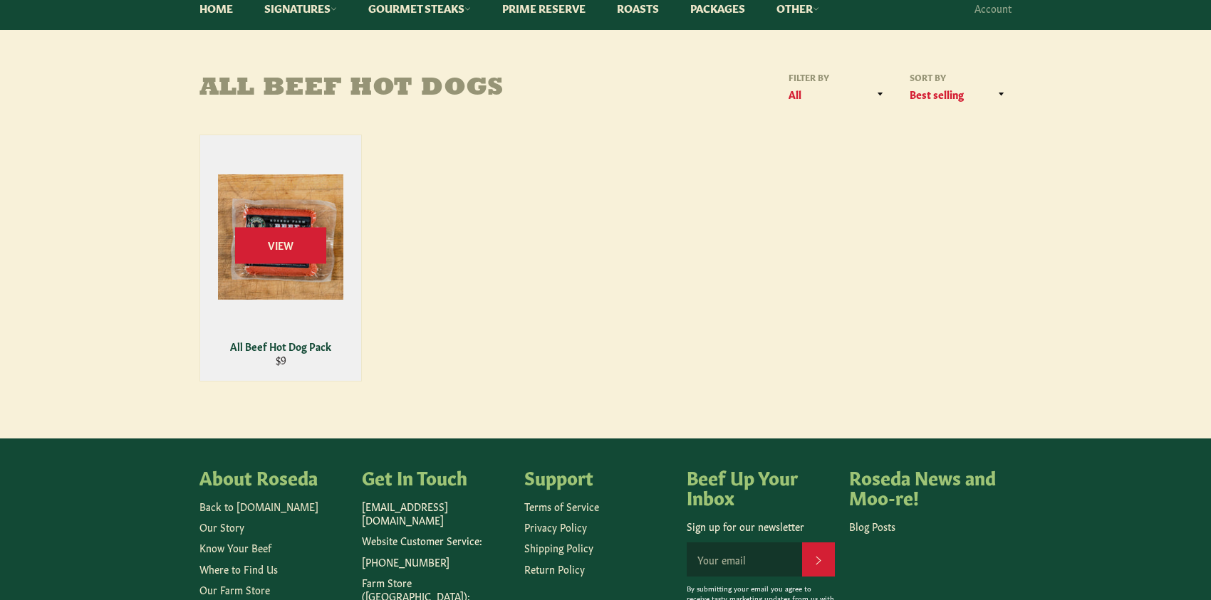 This screenshot has width=1211, height=600. Describe the element at coordinates (872, 526) in the screenshot. I see `a: Blog Posts` at that location.